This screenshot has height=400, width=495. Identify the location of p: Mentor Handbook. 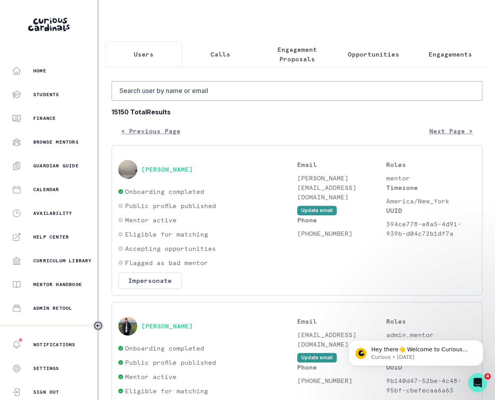
(57, 284).